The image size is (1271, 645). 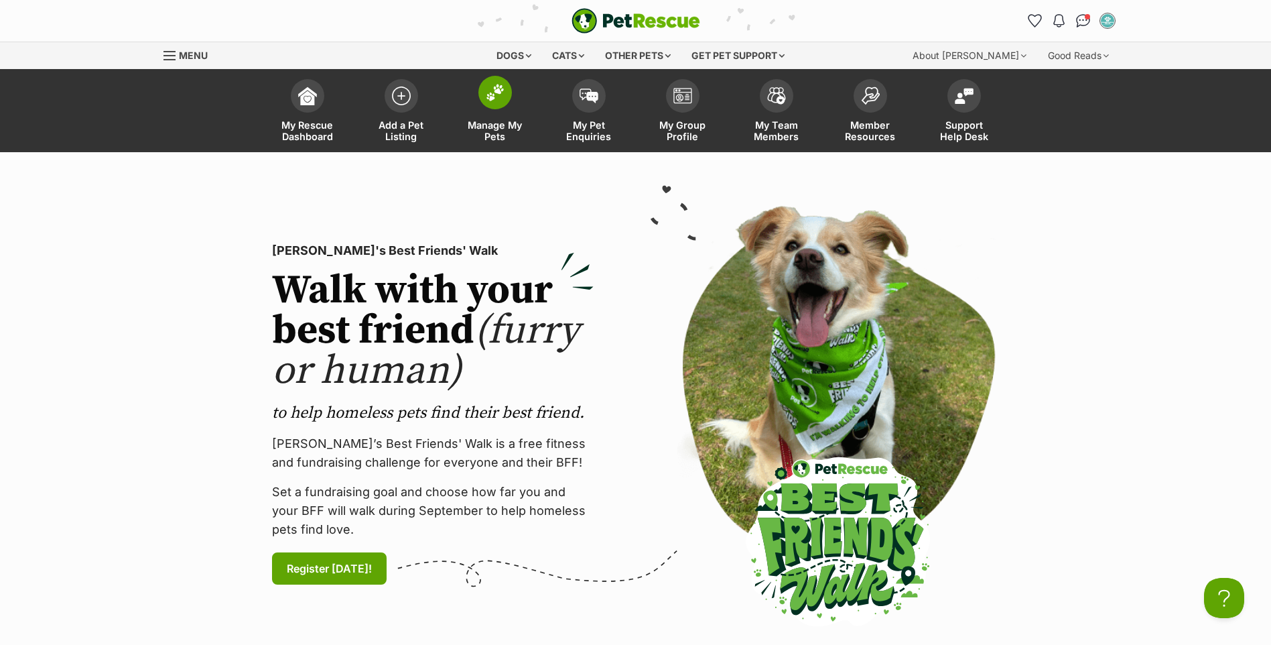 What do you see at coordinates (777, 112) in the screenshot?
I see `a: My Team Members` at bounding box center [777, 112].